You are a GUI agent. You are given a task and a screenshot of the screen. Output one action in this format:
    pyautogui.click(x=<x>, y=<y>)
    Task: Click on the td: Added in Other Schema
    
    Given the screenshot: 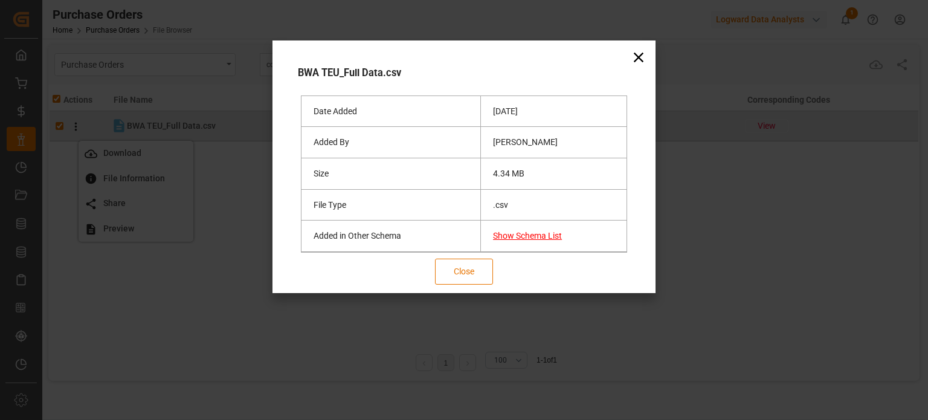 What is the action you would take?
    pyautogui.click(x=391, y=236)
    